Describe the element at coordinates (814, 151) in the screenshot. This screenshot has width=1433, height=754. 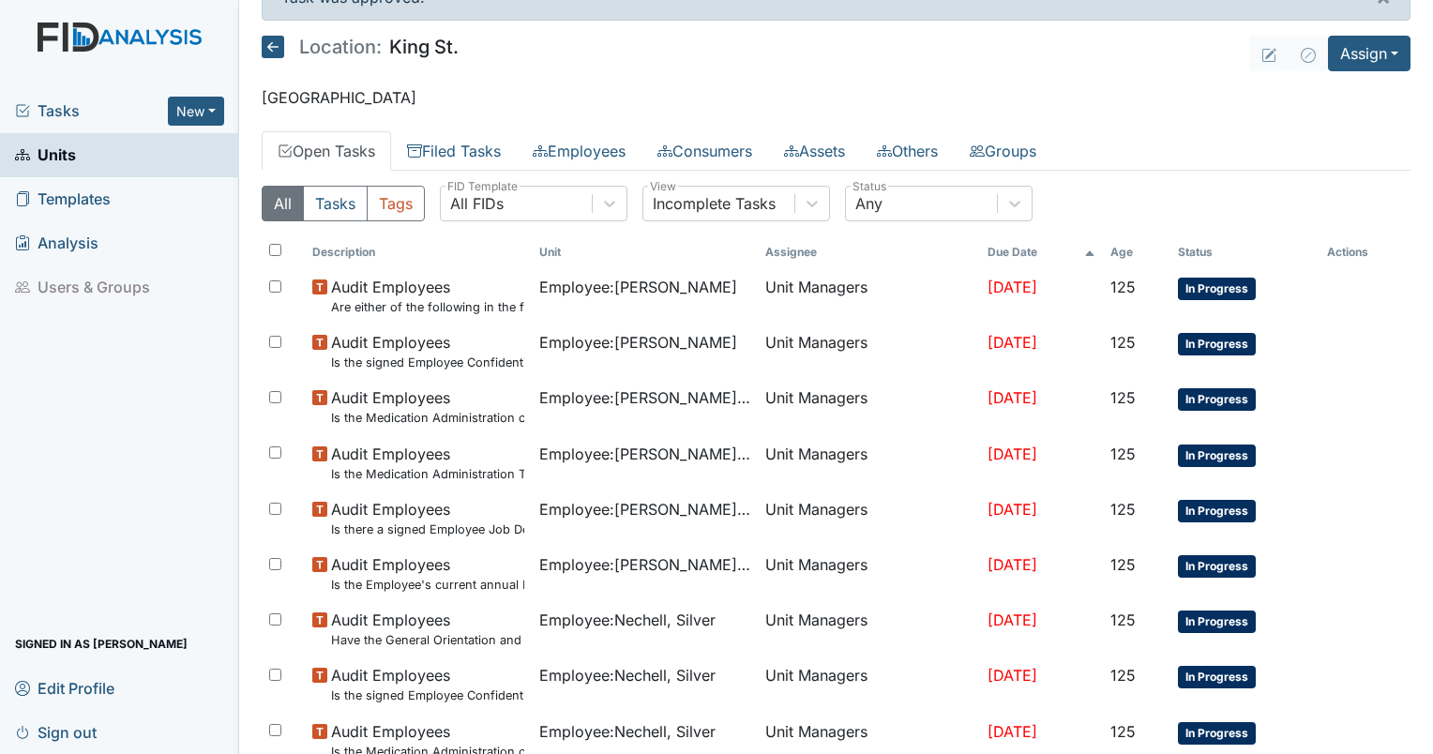
I see `a: Assets` at that location.